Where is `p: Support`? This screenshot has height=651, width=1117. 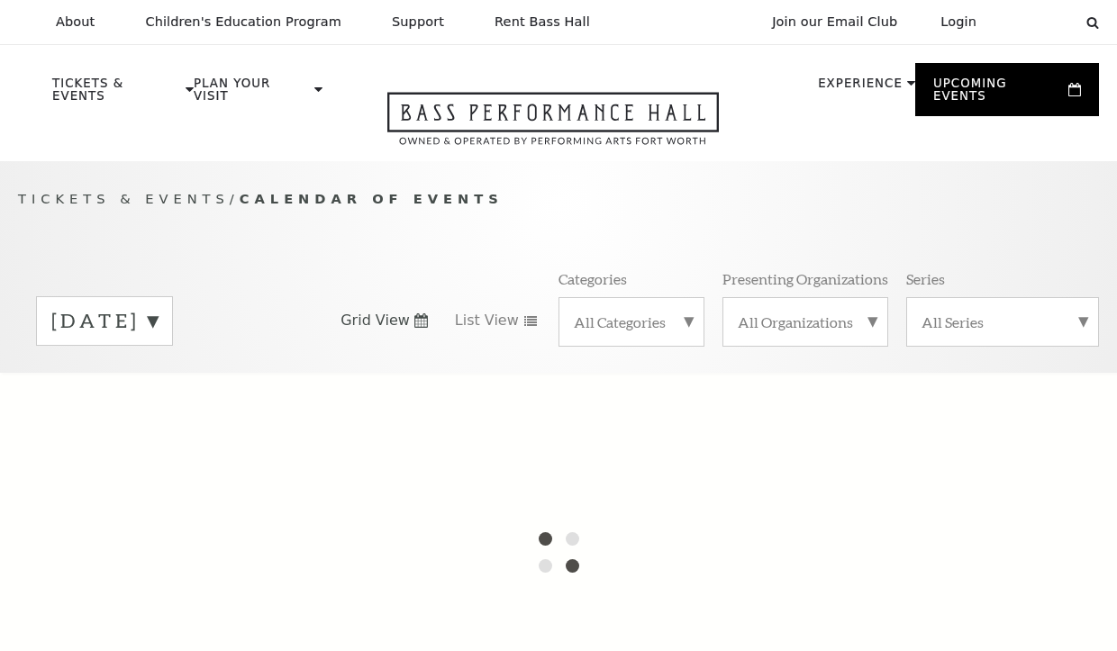
p: Support is located at coordinates (418, 22).